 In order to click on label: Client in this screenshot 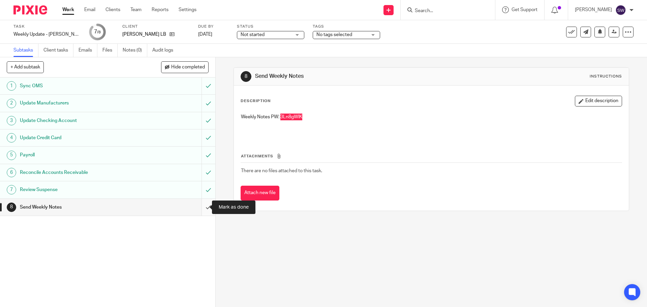, I will do `click(156, 27)`.